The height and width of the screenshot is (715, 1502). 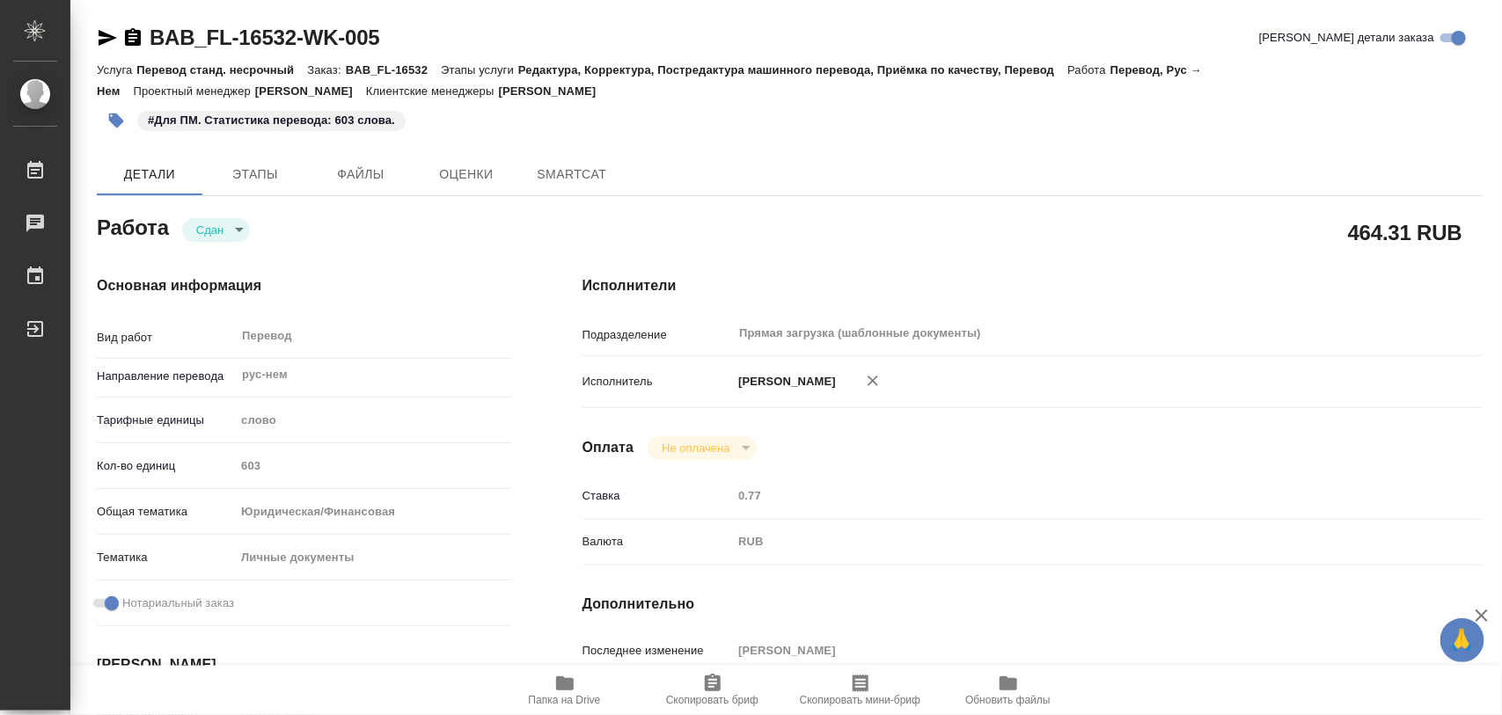 I want to click on span: Детали, so click(x=150, y=174).